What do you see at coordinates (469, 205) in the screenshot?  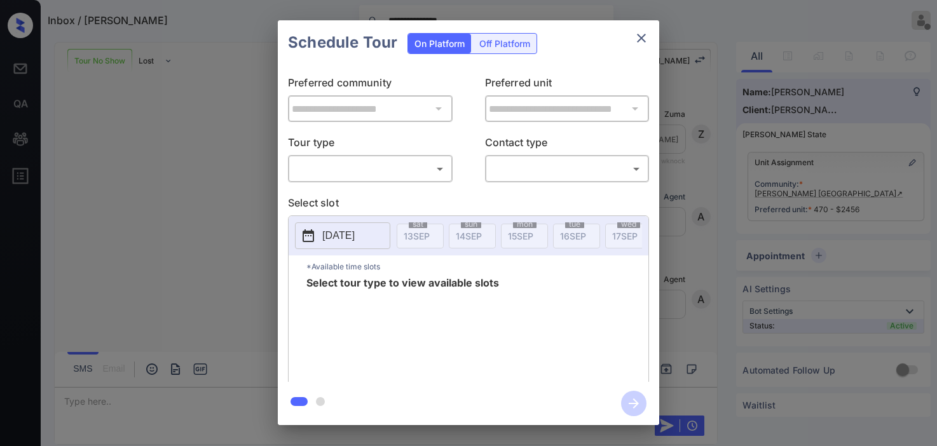 I see `p: Select slot` at bounding box center [469, 205].